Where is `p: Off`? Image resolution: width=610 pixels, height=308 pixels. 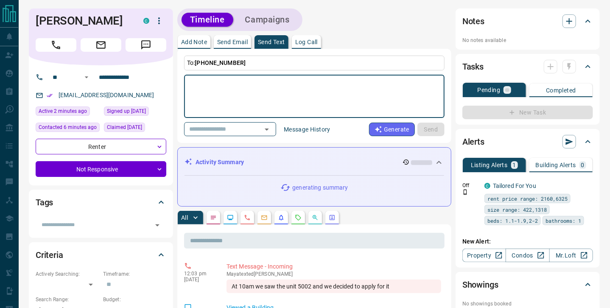
p: Off is located at coordinates (471, 185).